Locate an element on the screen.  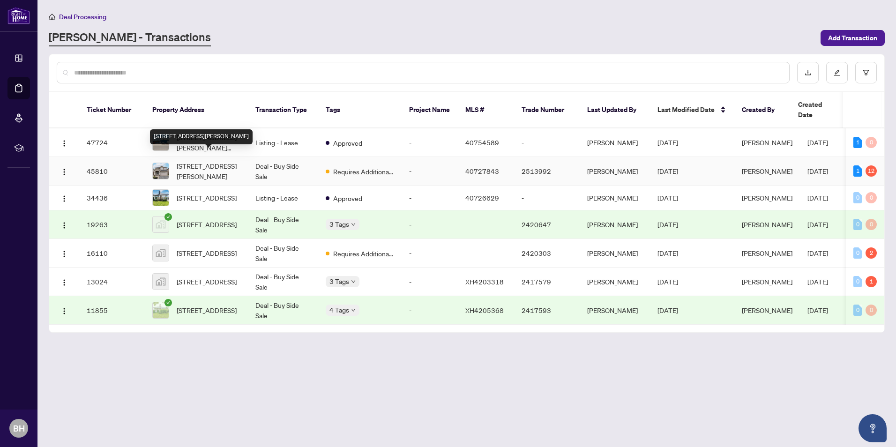
span: download is located at coordinates (808, 73).